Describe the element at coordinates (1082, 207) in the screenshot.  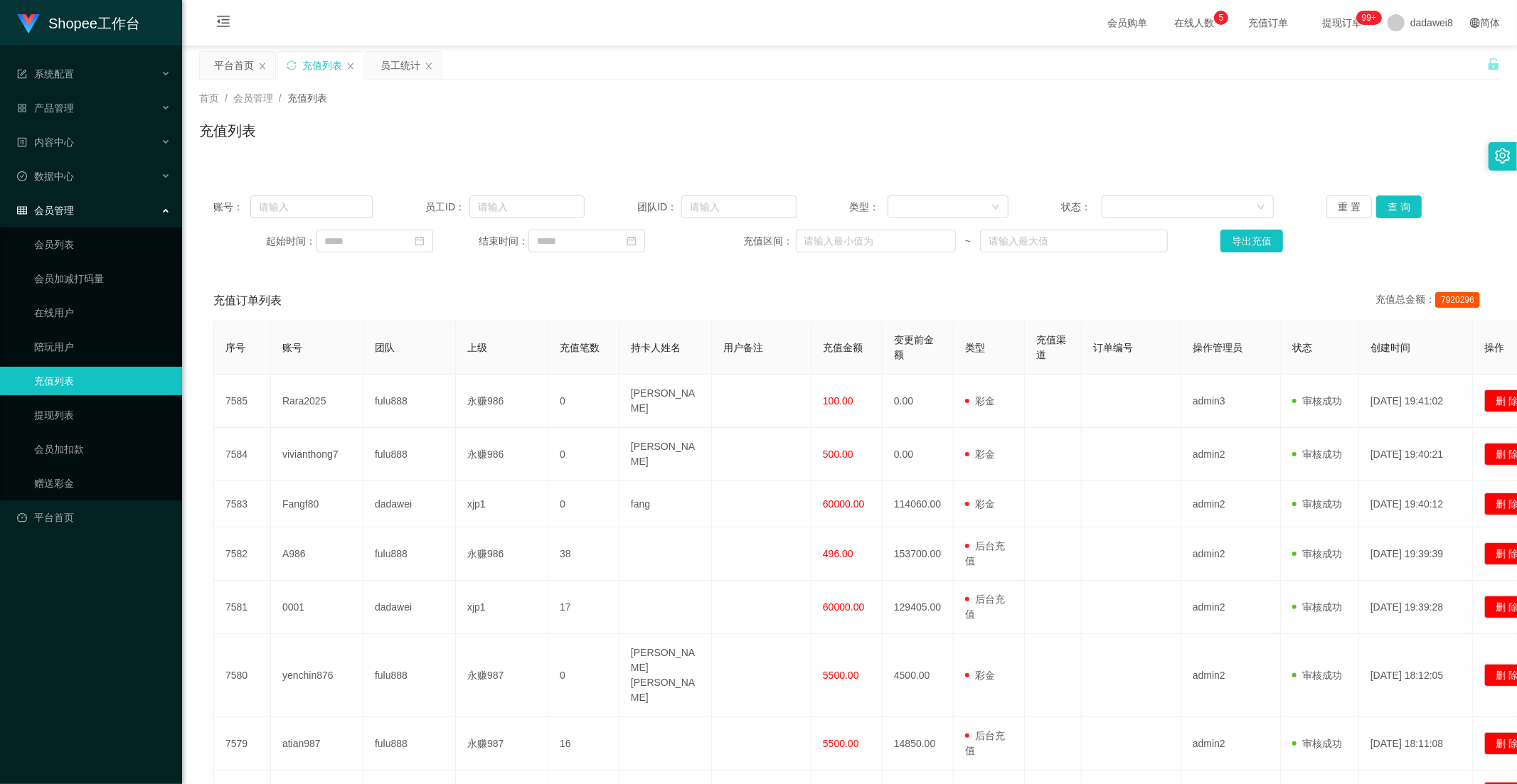
I see `span: 状态：` at that location.